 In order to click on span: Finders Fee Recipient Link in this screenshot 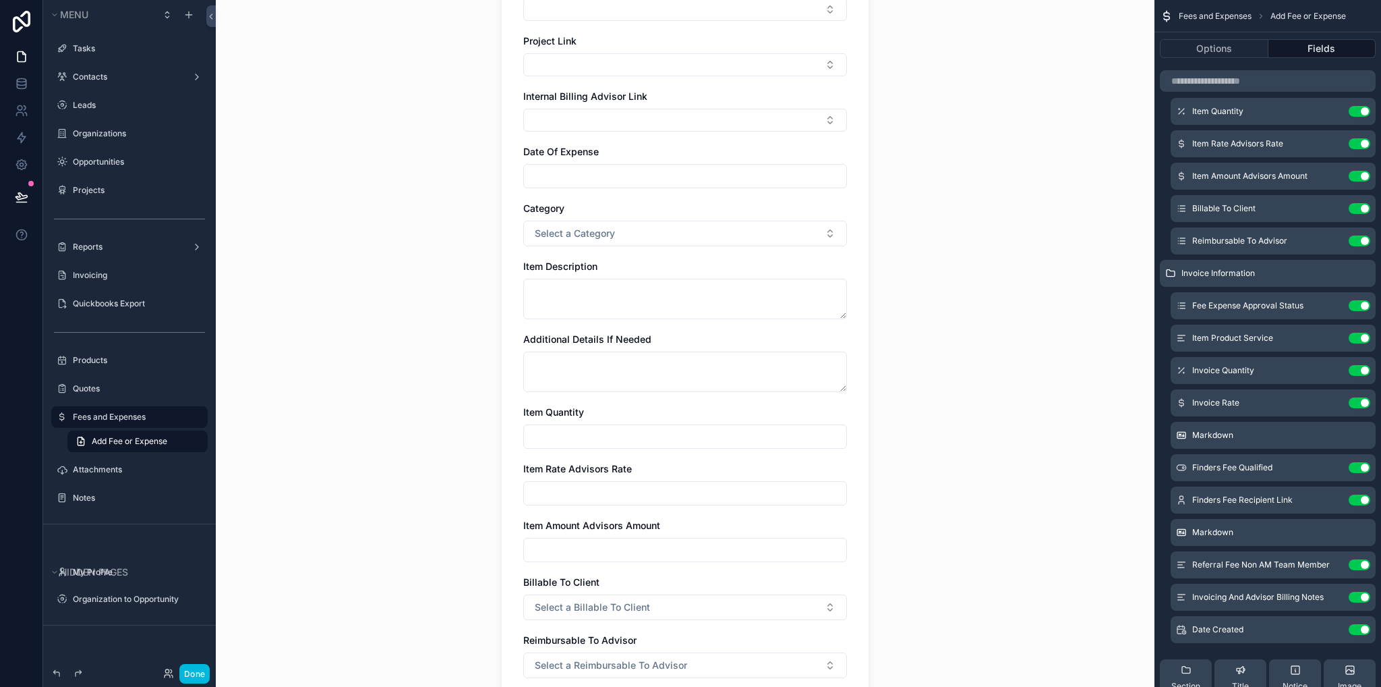, I will do `click(1242, 500)`.